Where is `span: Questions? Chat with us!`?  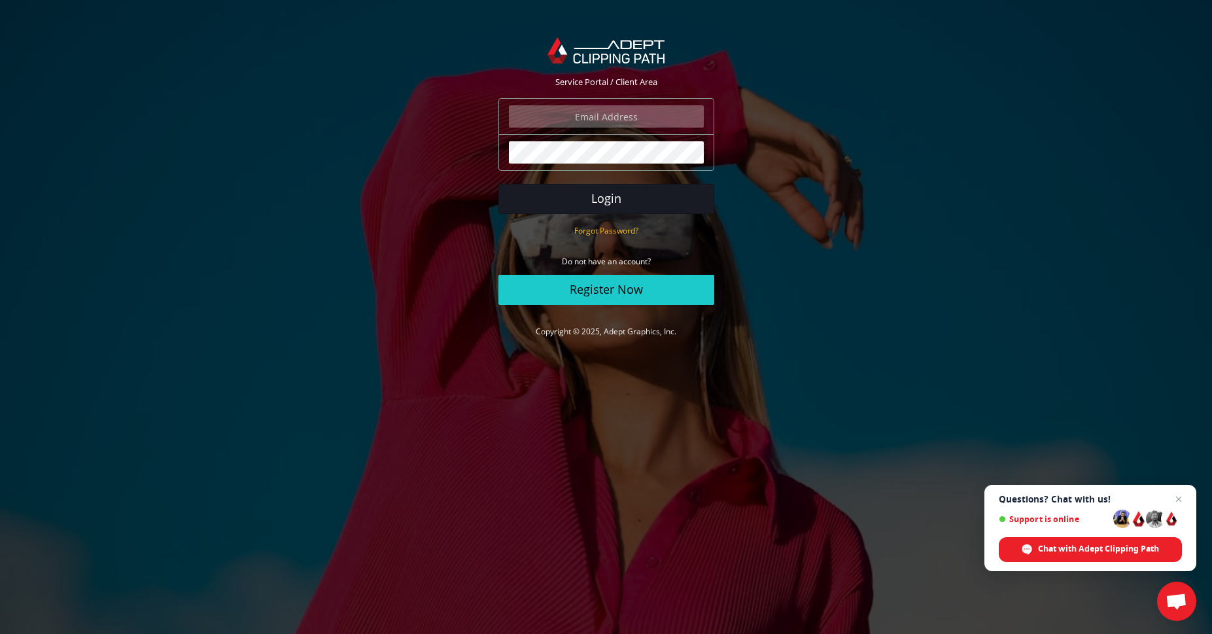
span: Questions? Chat with us! is located at coordinates (1091, 499).